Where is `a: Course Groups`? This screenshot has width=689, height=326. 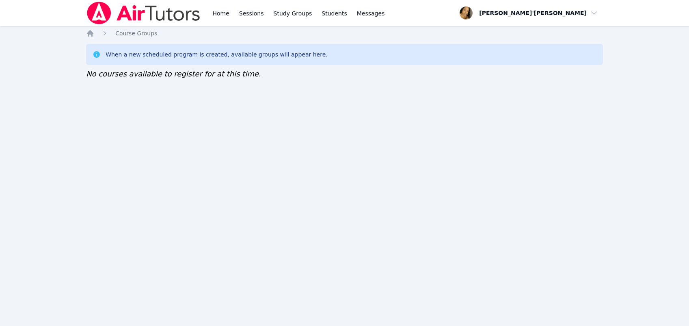 a: Course Groups is located at coordinates (136, 33).